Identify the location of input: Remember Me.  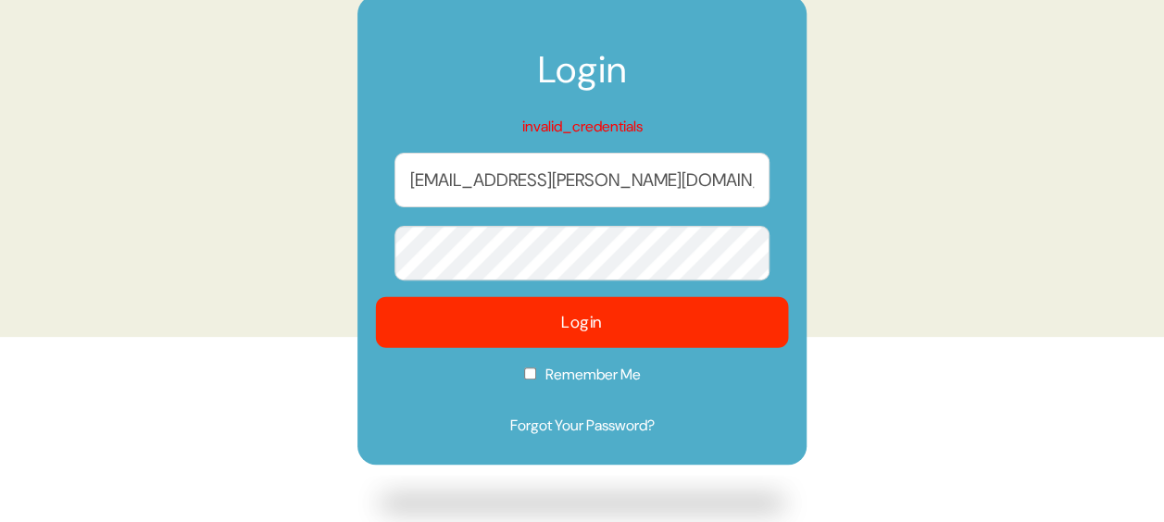
(530, 373).